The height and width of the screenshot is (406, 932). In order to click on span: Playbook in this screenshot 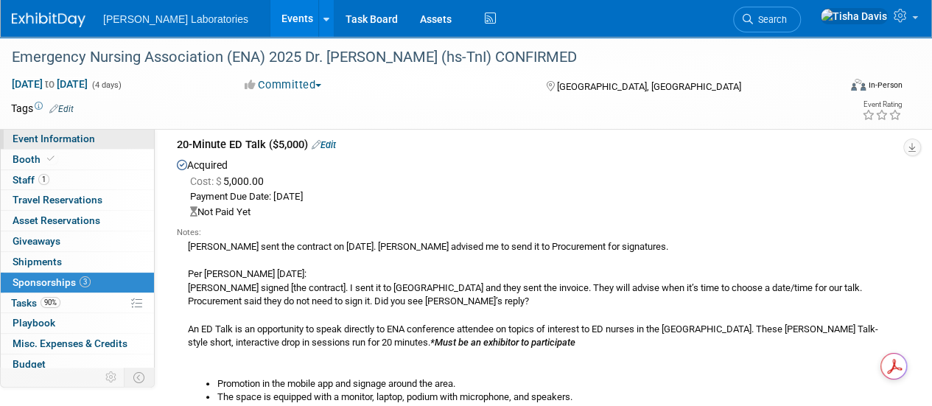, I will do `click(34, 323)`.